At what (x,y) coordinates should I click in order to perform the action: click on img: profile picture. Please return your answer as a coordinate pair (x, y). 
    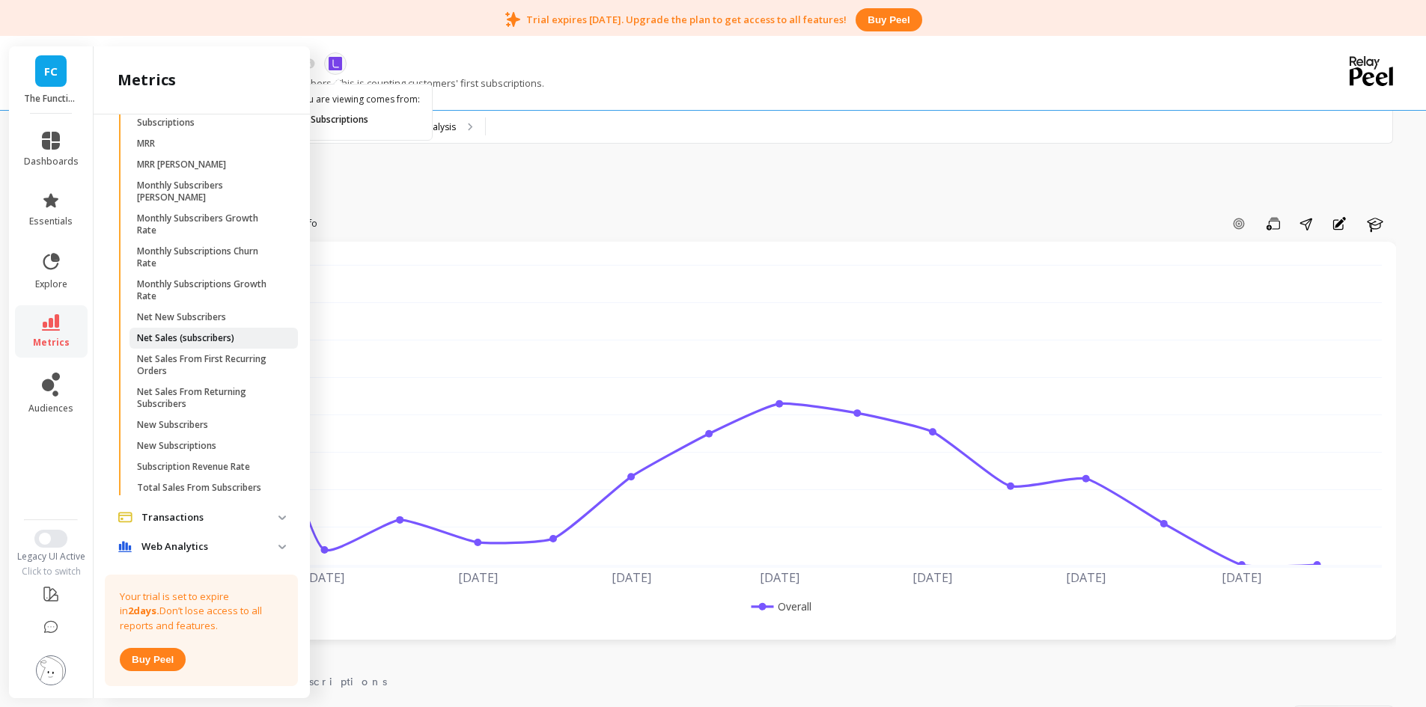
    Looking at the image, I should click on (51, 671).